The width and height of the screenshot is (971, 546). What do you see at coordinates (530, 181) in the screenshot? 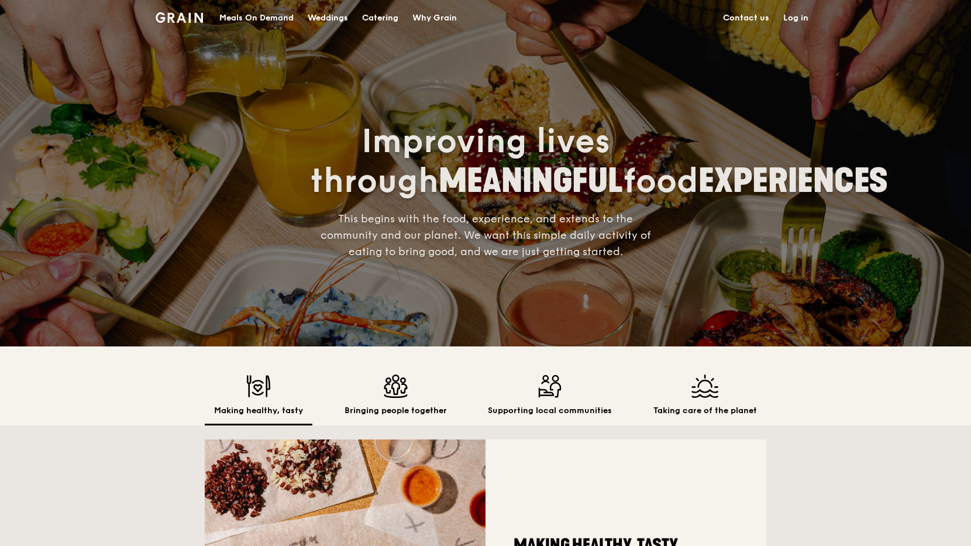
I see `span: MEANINGFUL` at bounding box center [530, 181].